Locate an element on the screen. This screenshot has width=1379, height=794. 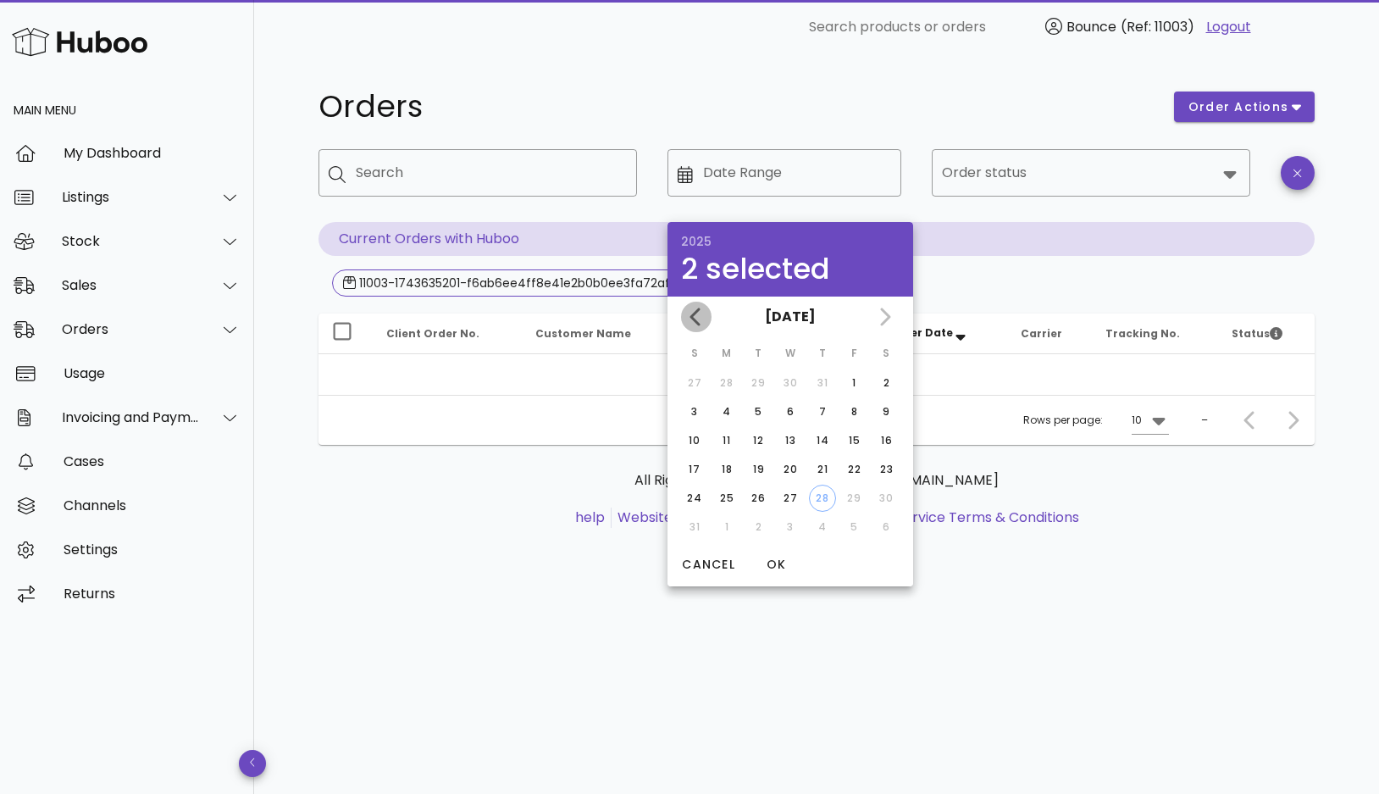
h1: Orders is located at coordinates (736, 107).